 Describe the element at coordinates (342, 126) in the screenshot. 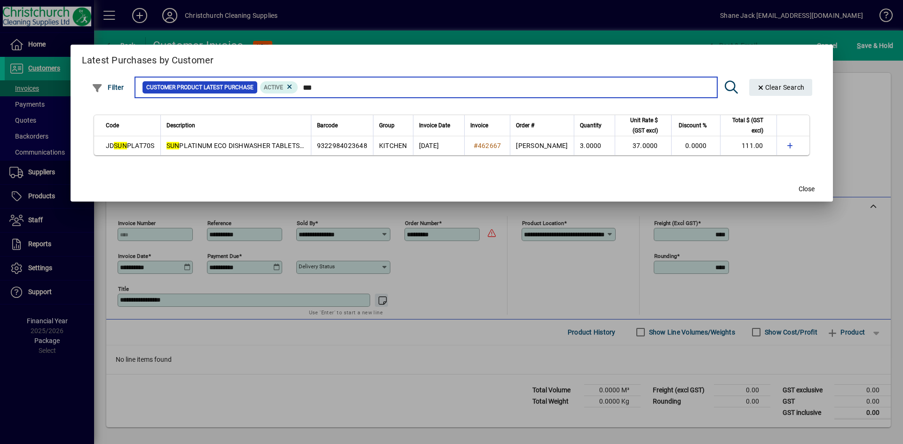

I see `div: Barcode` at that location.